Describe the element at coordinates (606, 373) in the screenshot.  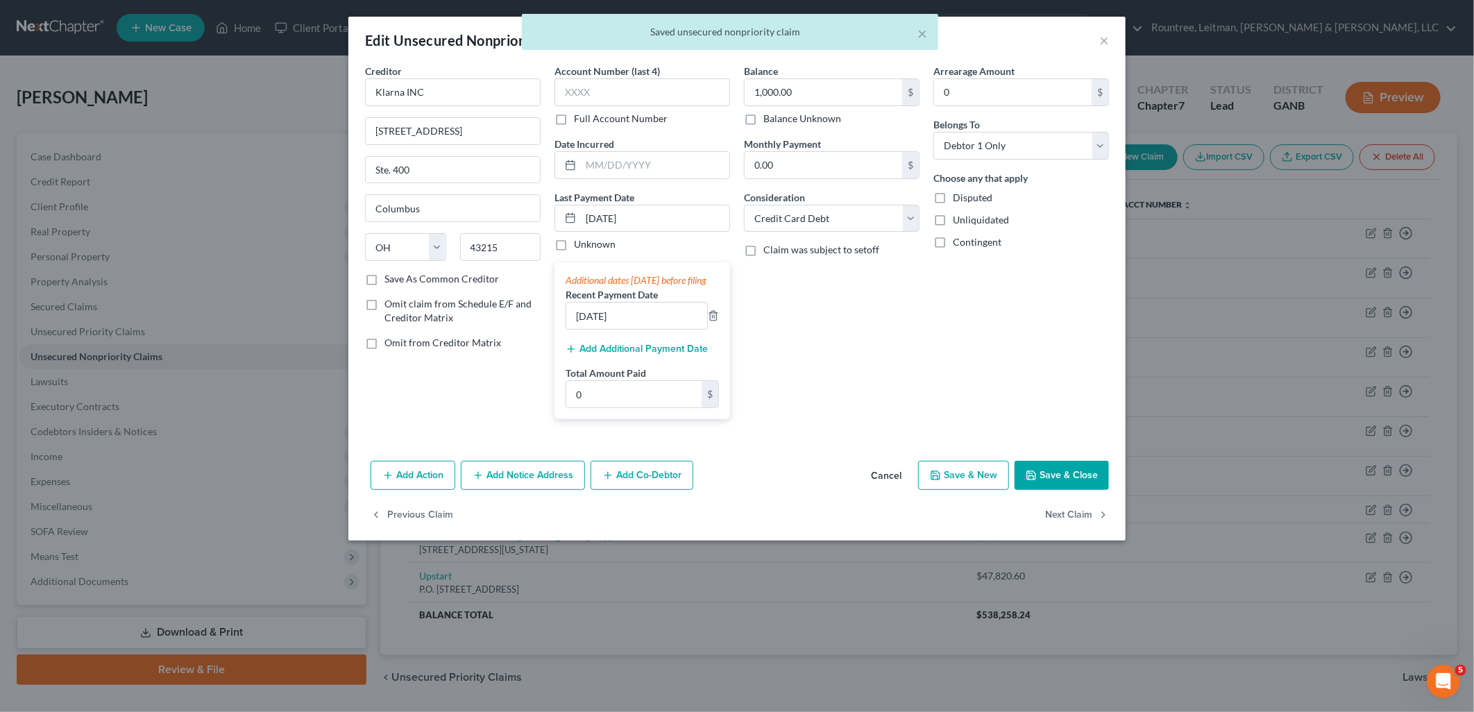
I see `label: Total Amount Paid` at that location.